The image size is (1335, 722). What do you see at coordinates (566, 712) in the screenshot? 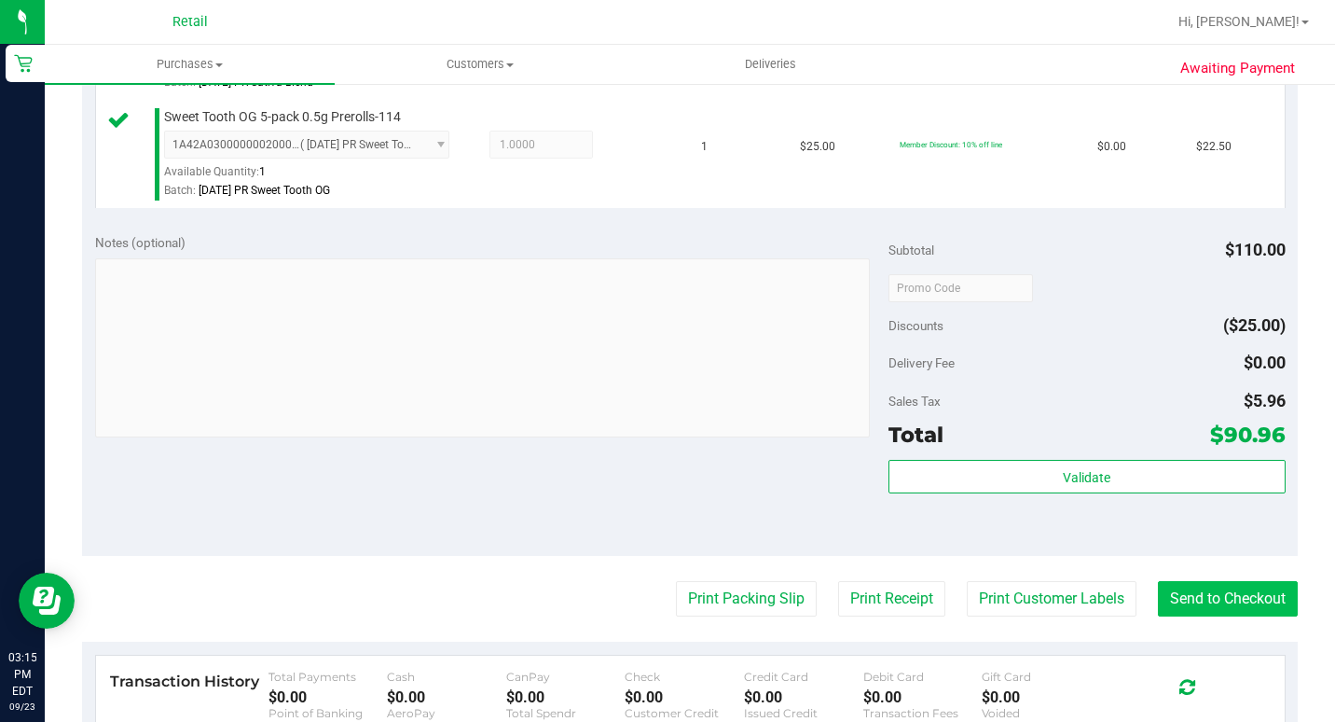
I see `div: Total Spendr` at bounding box center [566, 712].